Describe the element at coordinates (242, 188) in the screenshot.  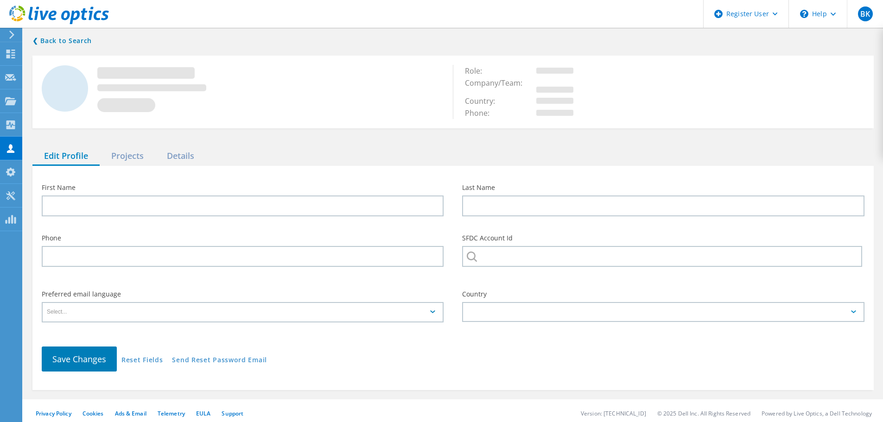
I see `label: First Name` at that location.